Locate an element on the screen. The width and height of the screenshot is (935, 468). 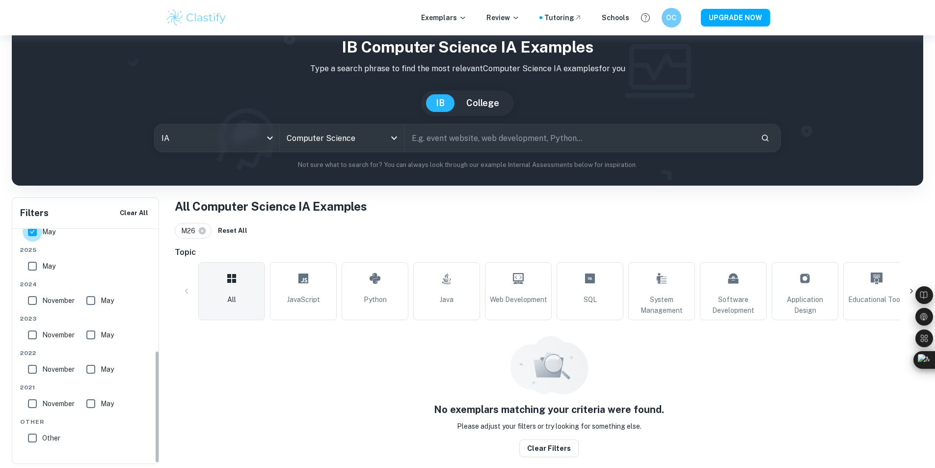
a: Tutoring is located at coordinates (563, 18).